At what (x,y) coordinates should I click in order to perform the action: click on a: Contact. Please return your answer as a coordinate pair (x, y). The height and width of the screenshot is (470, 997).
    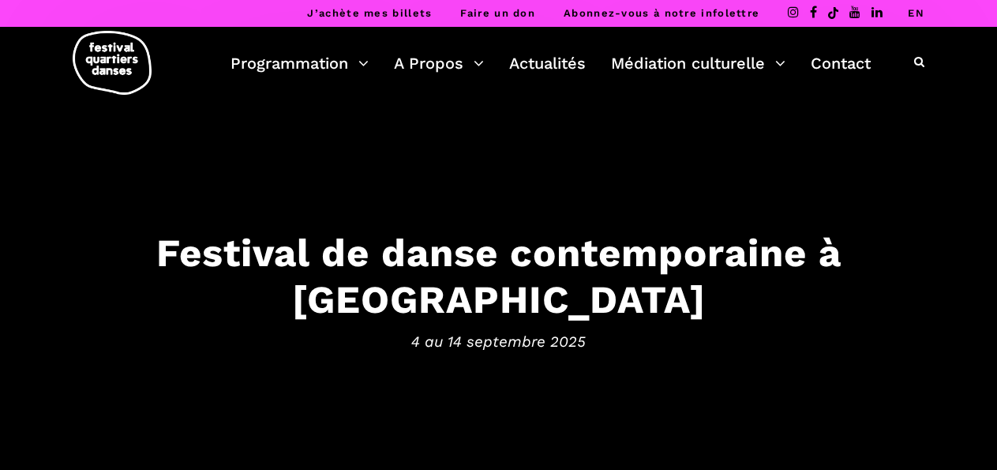
    Looking at the image, I should click on (841, 63).